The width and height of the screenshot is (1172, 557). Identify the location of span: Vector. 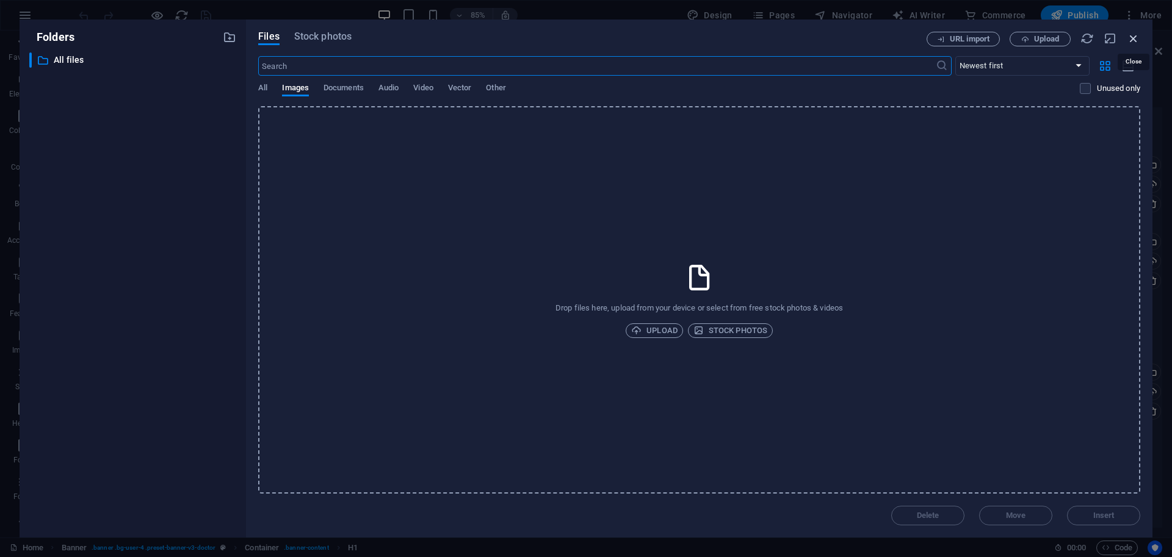
(460, 89).